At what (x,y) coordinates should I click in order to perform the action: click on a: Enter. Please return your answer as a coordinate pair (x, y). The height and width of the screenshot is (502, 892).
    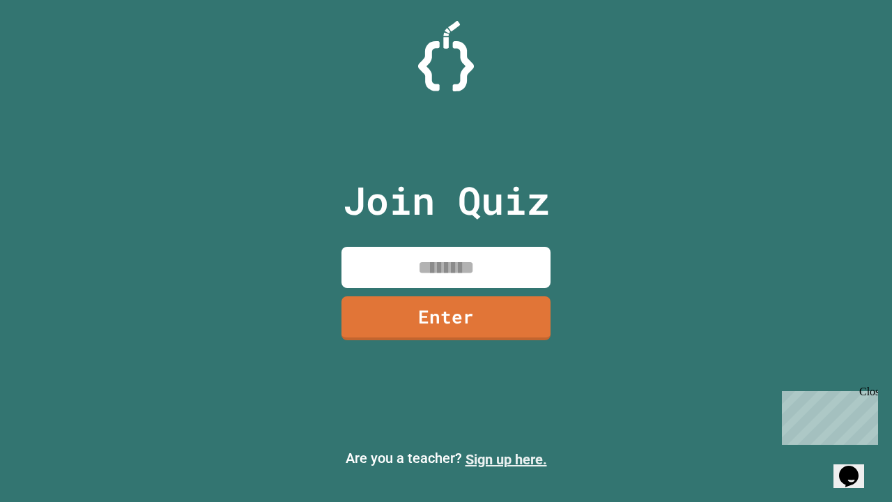
    Looking at the image, I should click on (446, 318).